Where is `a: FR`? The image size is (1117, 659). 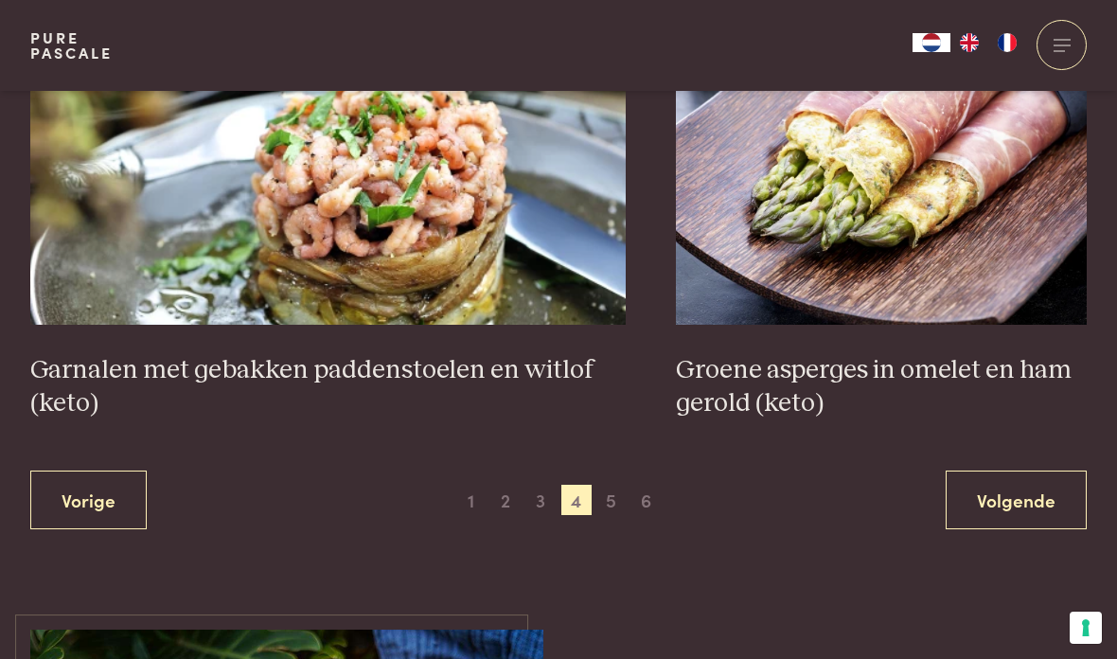
a: FR is located at coordinates (1007, 43).